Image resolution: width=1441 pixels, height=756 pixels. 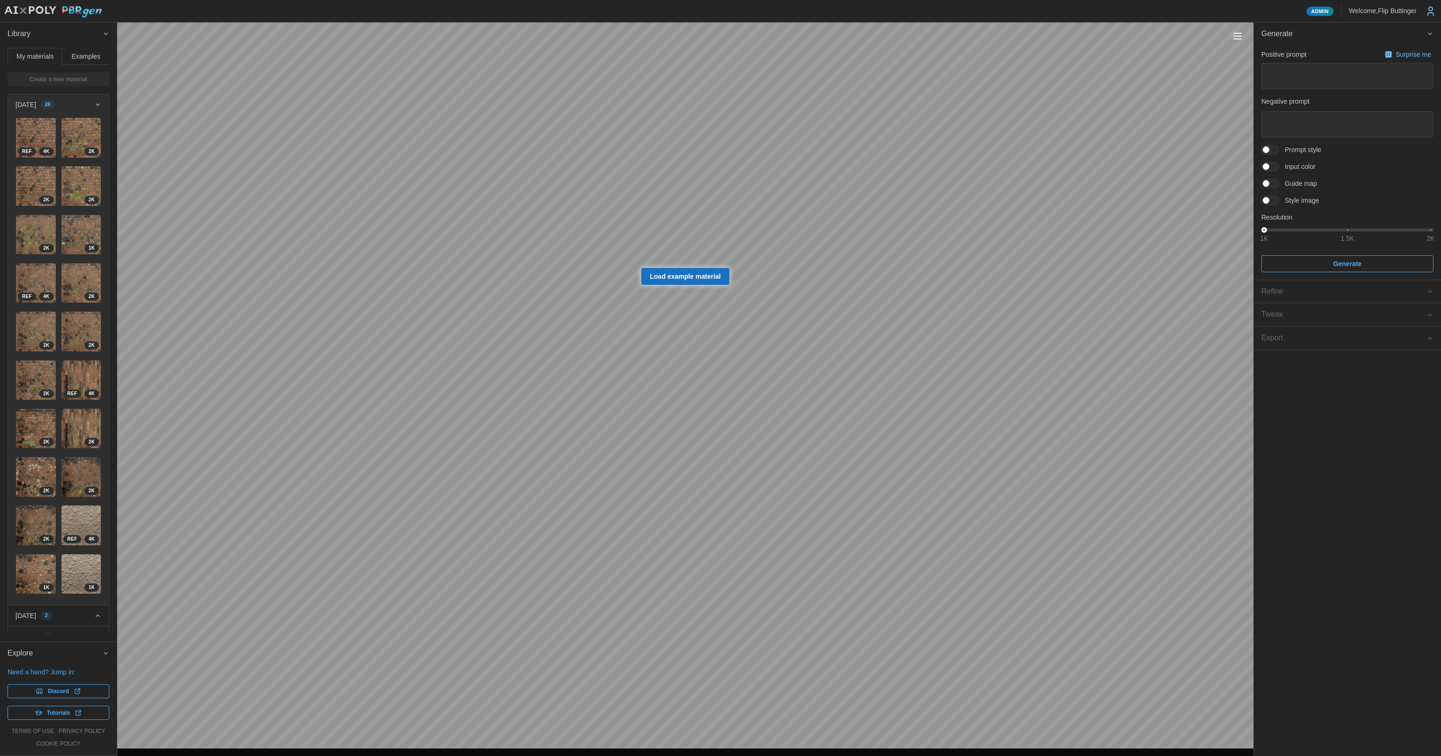 I want to click on a: privacy policy, so click(x=82, y=731).